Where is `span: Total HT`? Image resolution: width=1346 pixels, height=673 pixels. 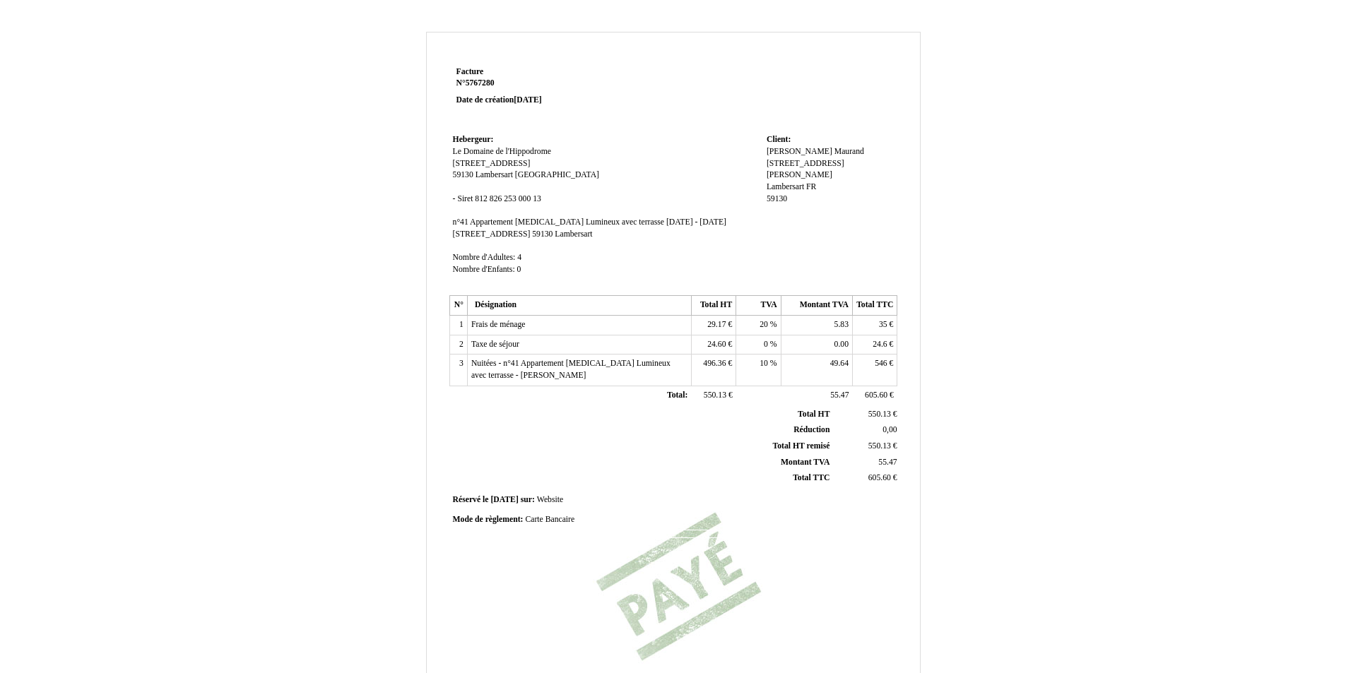 span: Total HT is located at coordinates (813, 414).